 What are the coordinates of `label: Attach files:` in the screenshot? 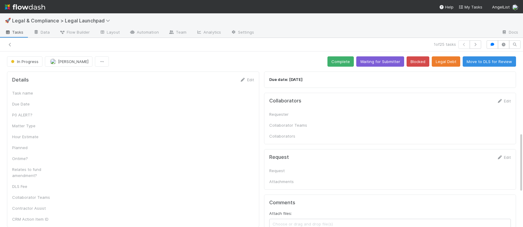 It's located at (280, 213).